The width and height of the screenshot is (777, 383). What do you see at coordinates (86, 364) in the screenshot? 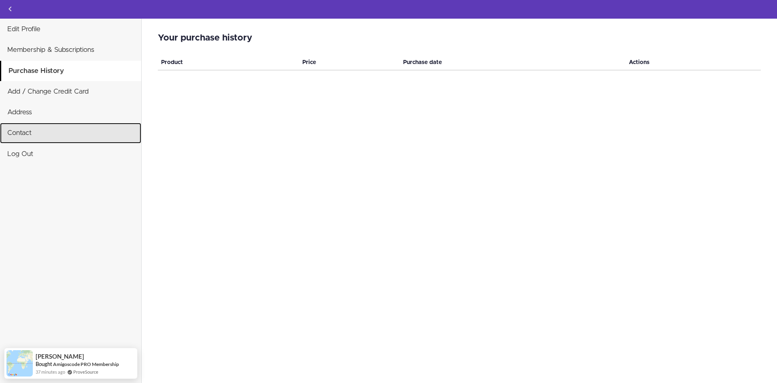
I see `a: Amigoscode PRO Membership` at bounding box center [86, 364].